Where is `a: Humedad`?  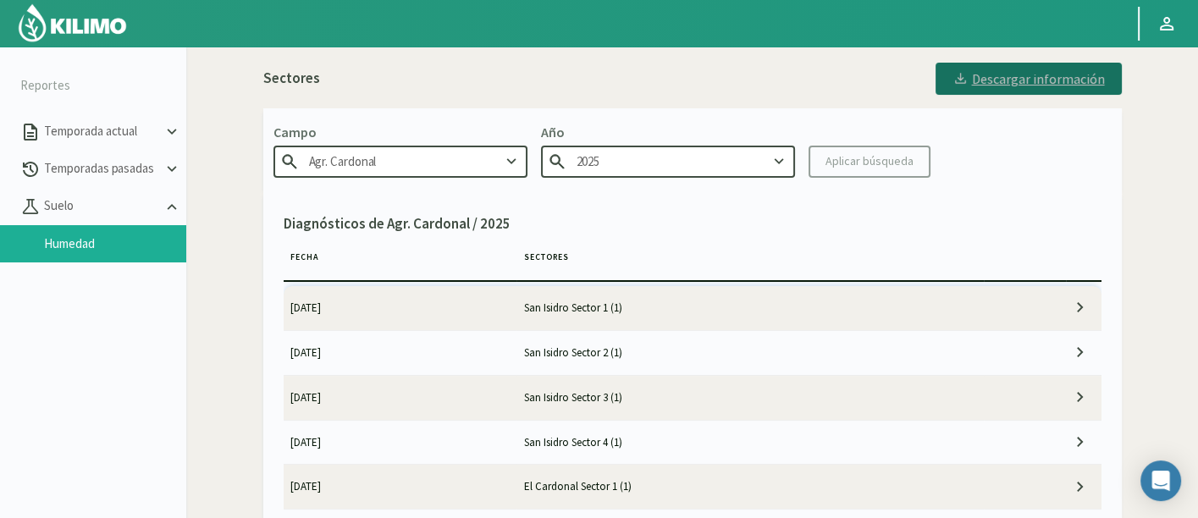
a: Humedad is located at coordinates (115, 244).